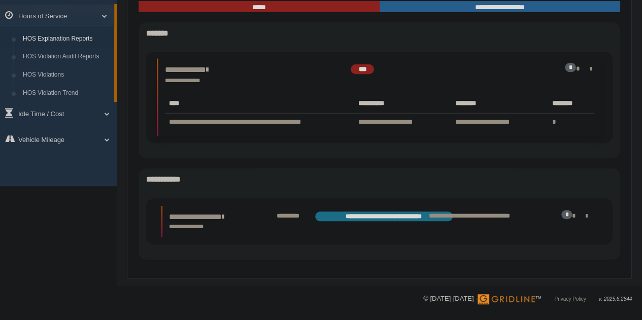 The image size is (642, 320). What do you see at coordinates (66, 57) in the screenshot?
I see `a: HOS Violation Audit Reports` at bounding box center [66, 57].